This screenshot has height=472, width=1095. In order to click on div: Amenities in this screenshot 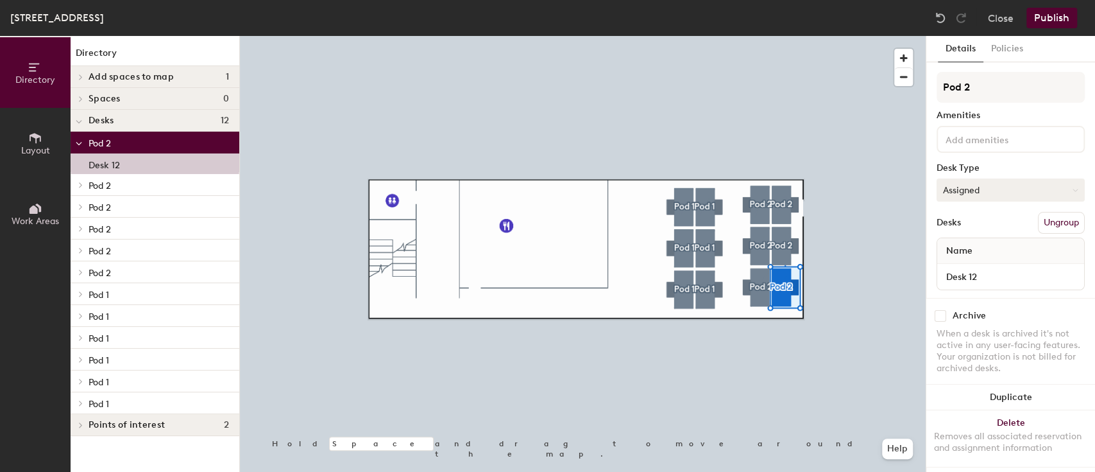, I will do `click(1011, 115)`.